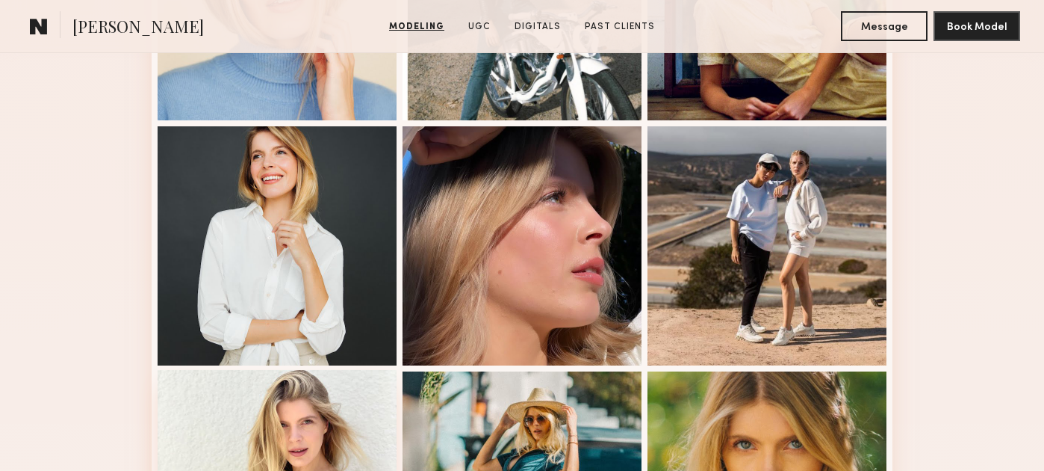 The width and height of the screenshot is (1044, 471). I want to click on a: Modeling, so click(417, 27).